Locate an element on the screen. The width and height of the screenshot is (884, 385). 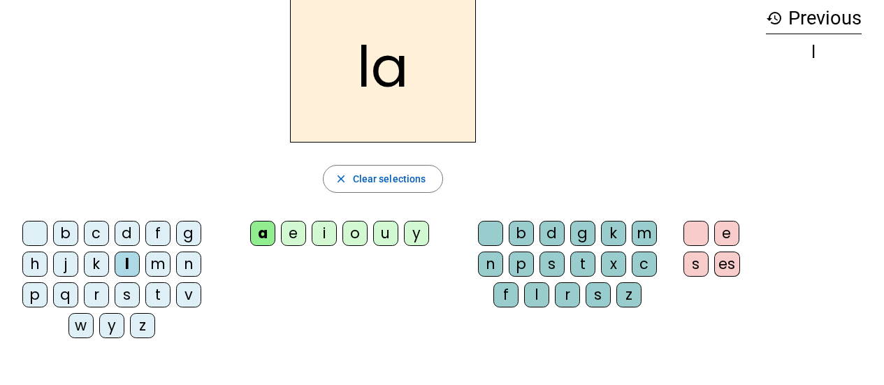
div: x is located at coordinates (614, 264).